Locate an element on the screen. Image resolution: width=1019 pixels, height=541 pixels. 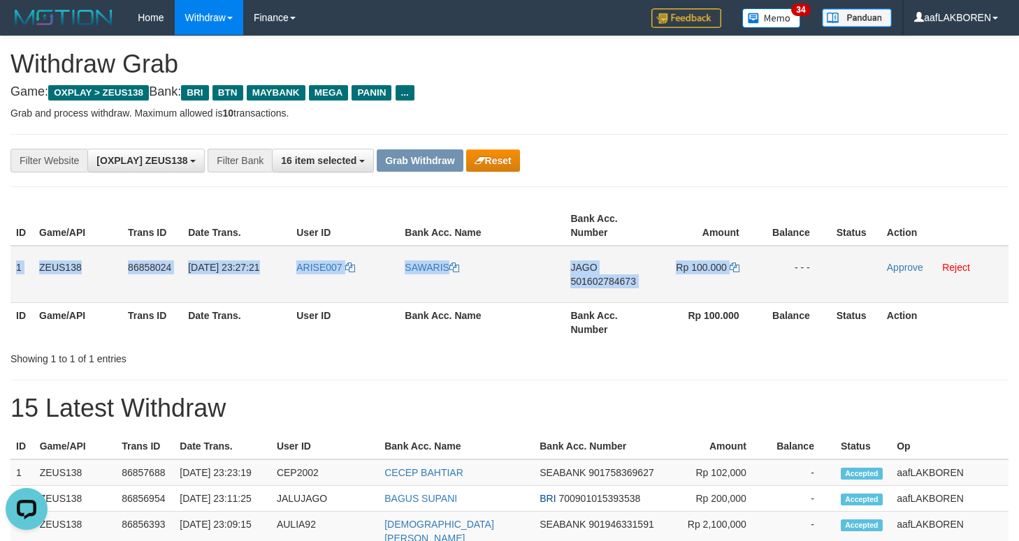
td: 86857688 is located at coordinates (145, 473).